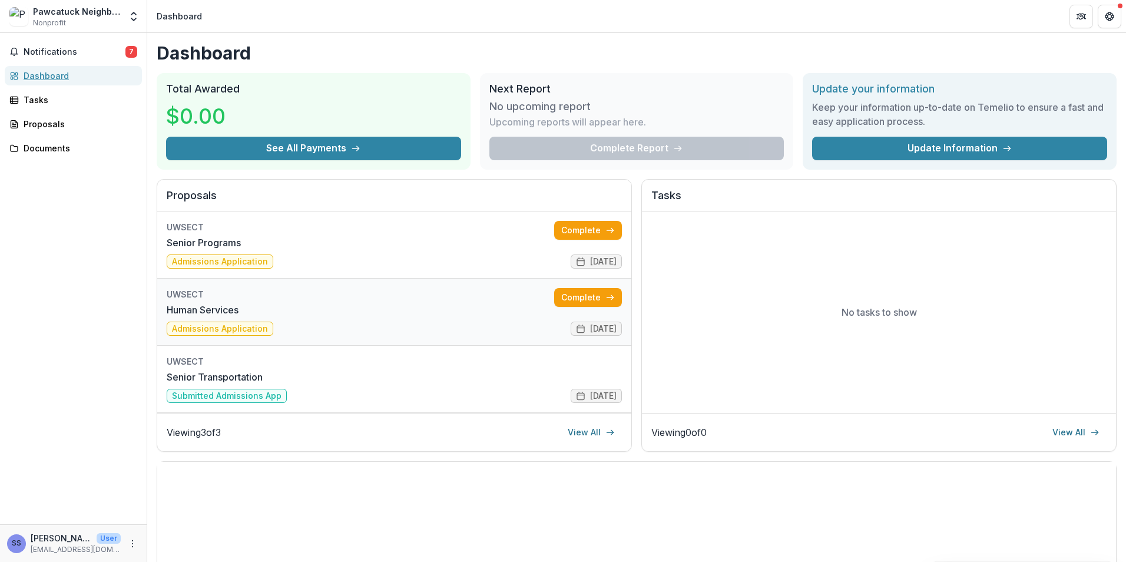 The width and height of the screenshot is (1126, 562). Describe the element at coordinates (73, 75) in the screenshot. I see `a: Dashboard` at that location.